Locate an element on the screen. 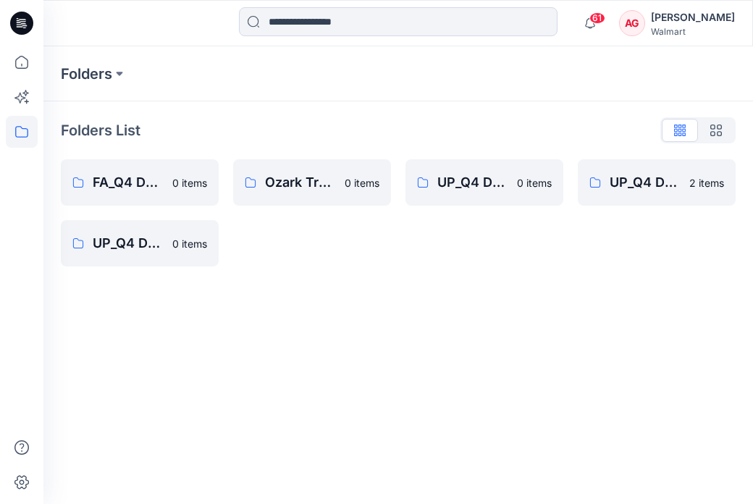 This screenshot has width=753, height=504. a: UP_Q4 D23 Mens Outerwear0 items is located at coordinates (484, 182).